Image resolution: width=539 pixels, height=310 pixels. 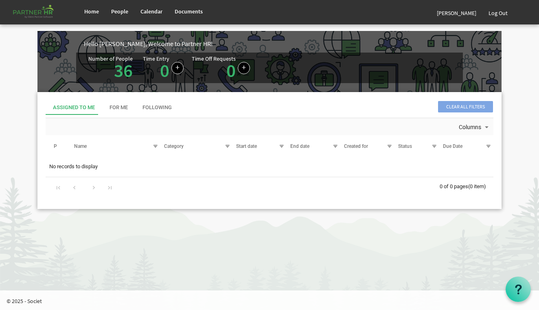 I want to click on div: Number of time entries, so click(x=167, y=68).